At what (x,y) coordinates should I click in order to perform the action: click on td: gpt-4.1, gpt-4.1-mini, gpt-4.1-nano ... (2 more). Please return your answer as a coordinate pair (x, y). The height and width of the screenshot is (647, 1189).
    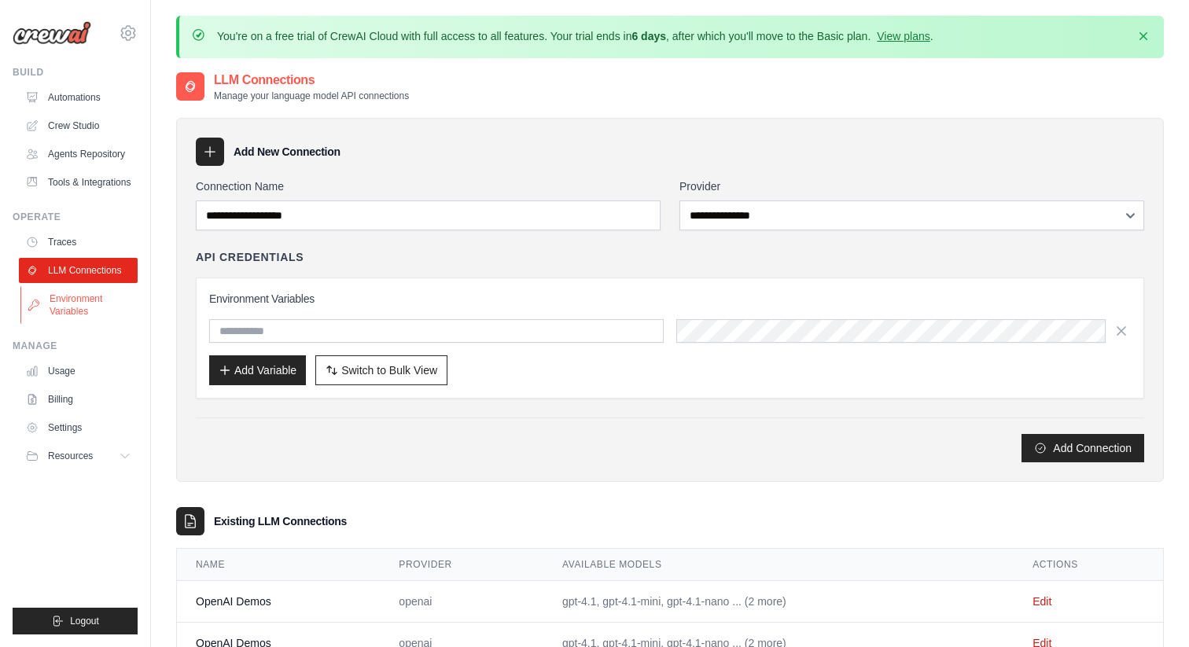
    Looking at the image, I should click on (779, 602).